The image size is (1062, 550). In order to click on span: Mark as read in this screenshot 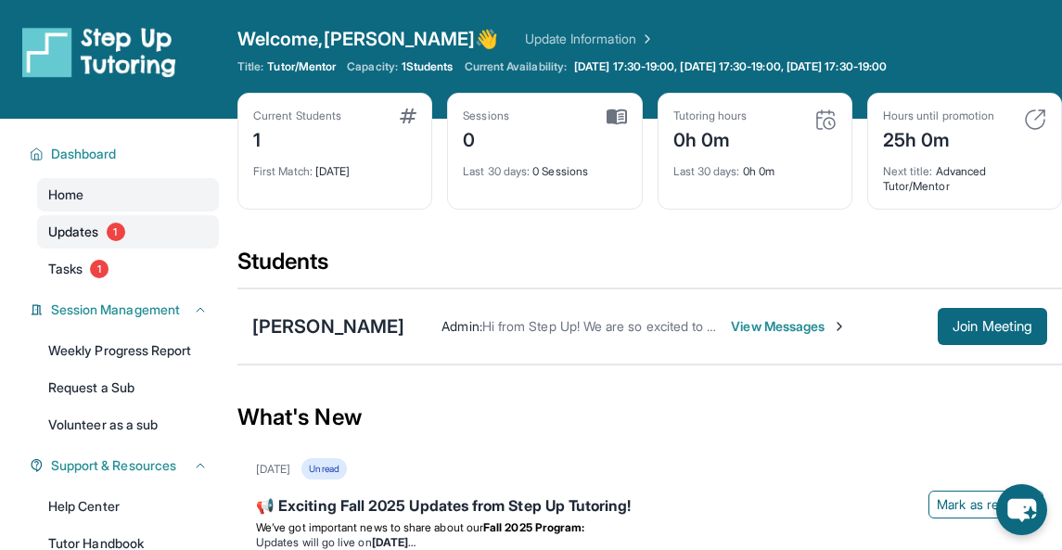, I will do `click(975, 505)`.